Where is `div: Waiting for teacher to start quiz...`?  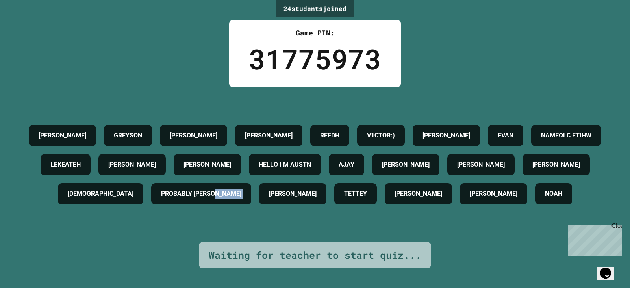
div: Waiting for teacher to start quiz... is located at coordinates (315, 255).